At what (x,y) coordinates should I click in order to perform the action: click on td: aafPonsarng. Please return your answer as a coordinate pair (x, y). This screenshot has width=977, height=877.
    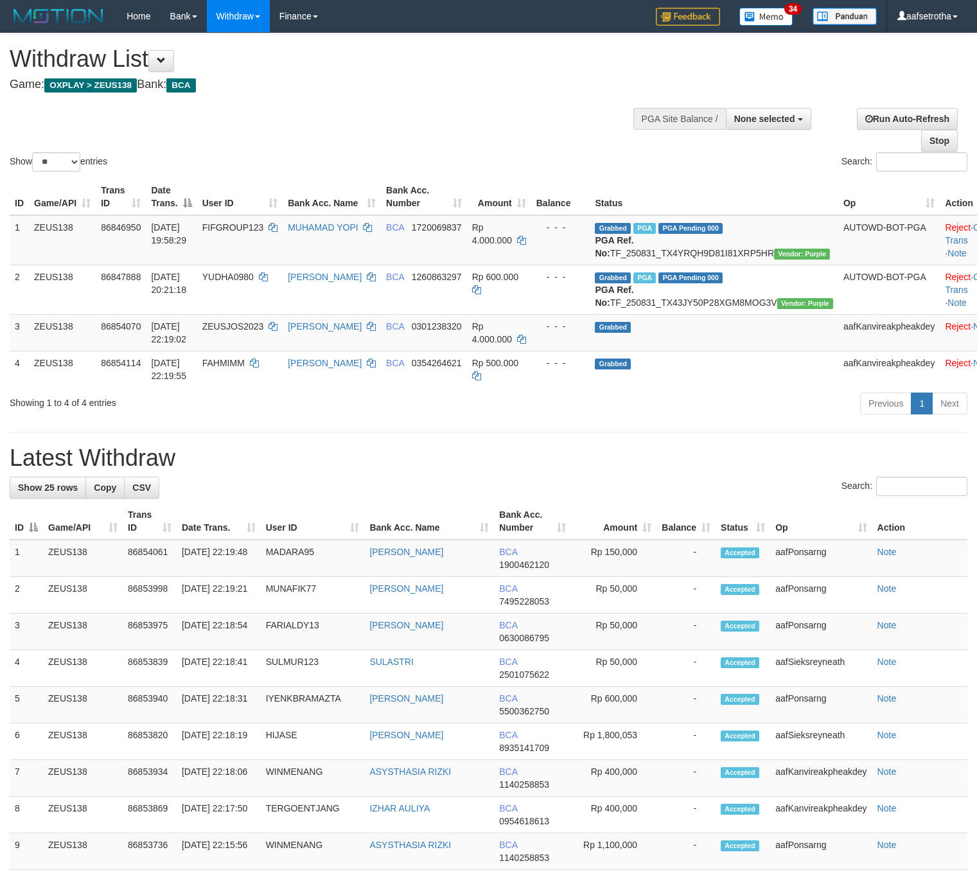
    Looking at the image, I should click on (821, 632).